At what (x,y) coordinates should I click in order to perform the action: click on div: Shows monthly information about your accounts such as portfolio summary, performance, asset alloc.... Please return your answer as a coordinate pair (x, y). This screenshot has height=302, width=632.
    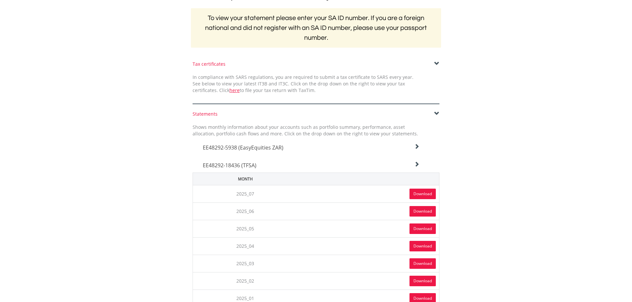
    Looking at the image, I should click on (305, 131).